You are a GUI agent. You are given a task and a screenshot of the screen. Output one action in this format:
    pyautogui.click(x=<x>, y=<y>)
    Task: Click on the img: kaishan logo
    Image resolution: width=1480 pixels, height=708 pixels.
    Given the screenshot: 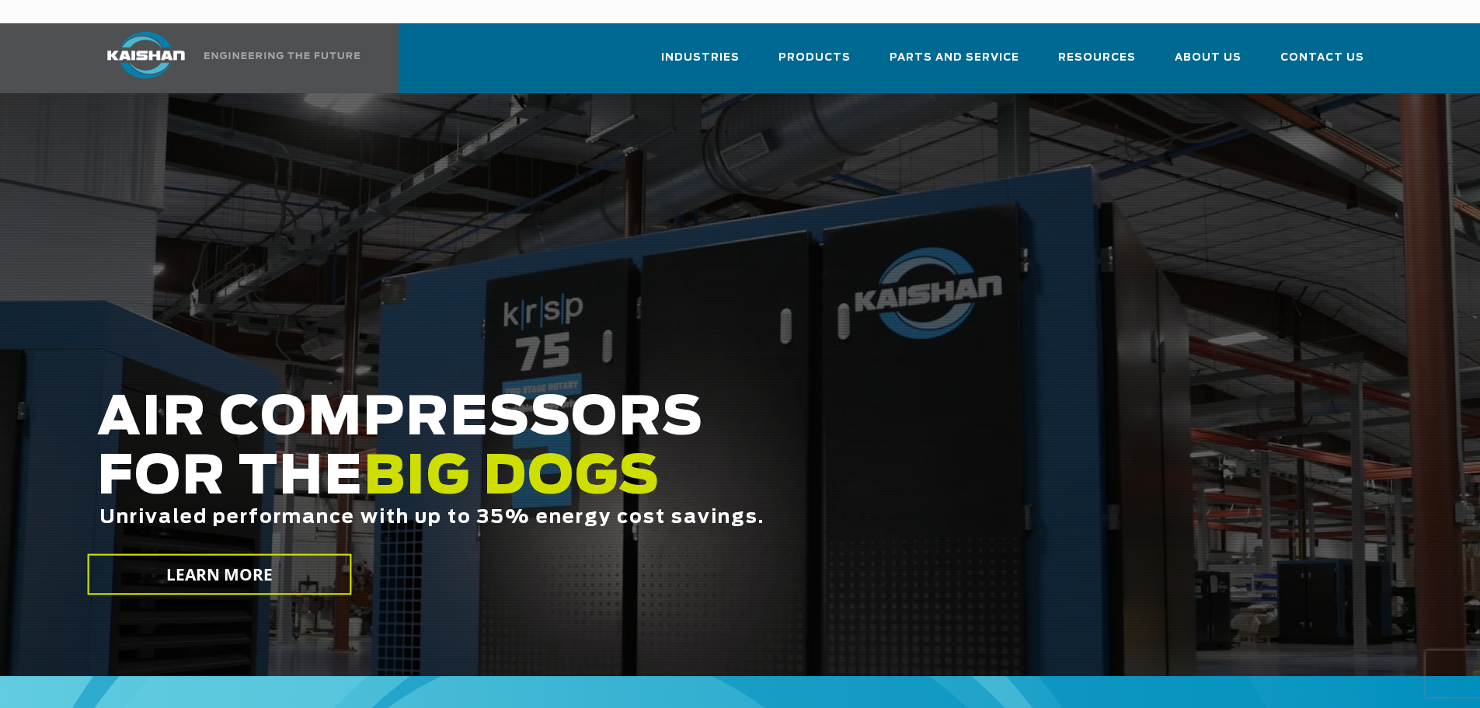 What is the action you would take?
    pyautogui.click(x=146, y=55)
    